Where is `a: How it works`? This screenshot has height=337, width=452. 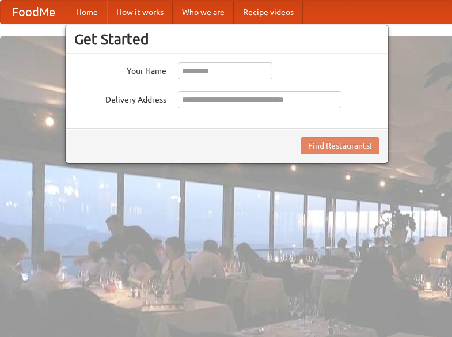
a: How it works is located at coordinates (140, 12).